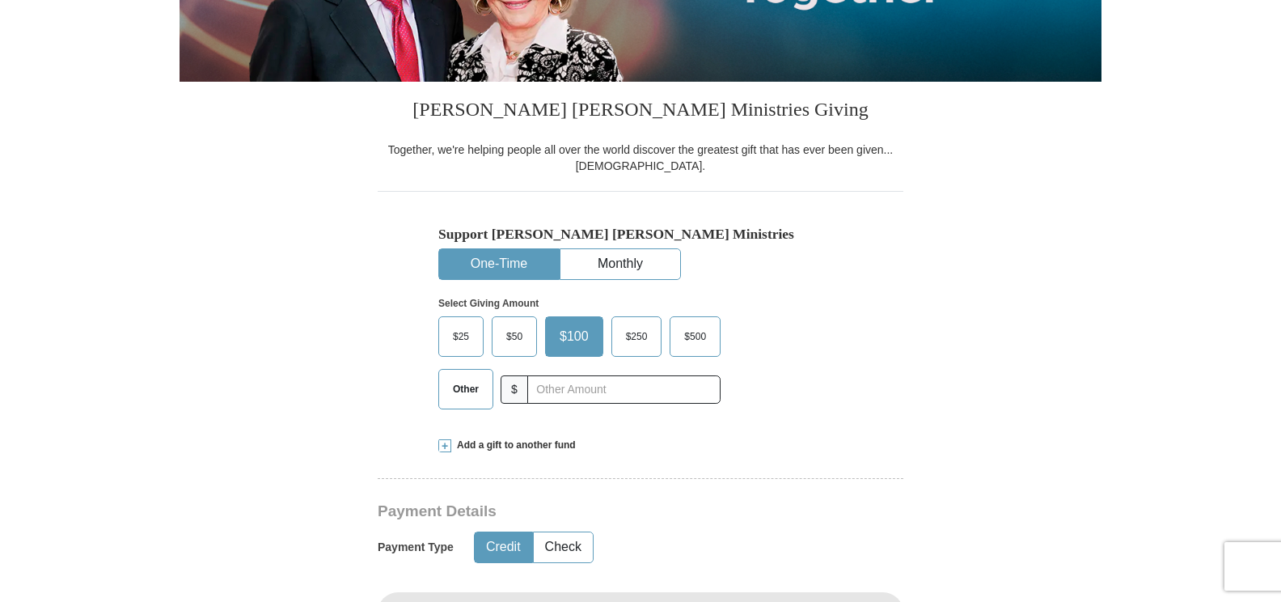 The image size is (1281, 602). What do you see at coordinates (514, 445) in the screenshot?
I see `span: Add a gift to another fund` at bounding box center [514, 445].